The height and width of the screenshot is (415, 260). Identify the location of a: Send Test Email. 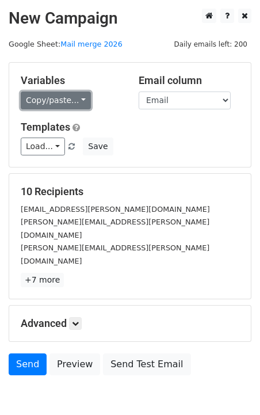
(147, 364).